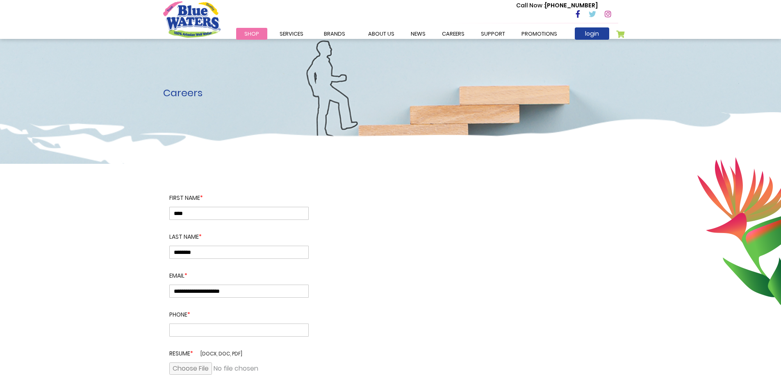  I want to click on a: about us, so click(381, 34).